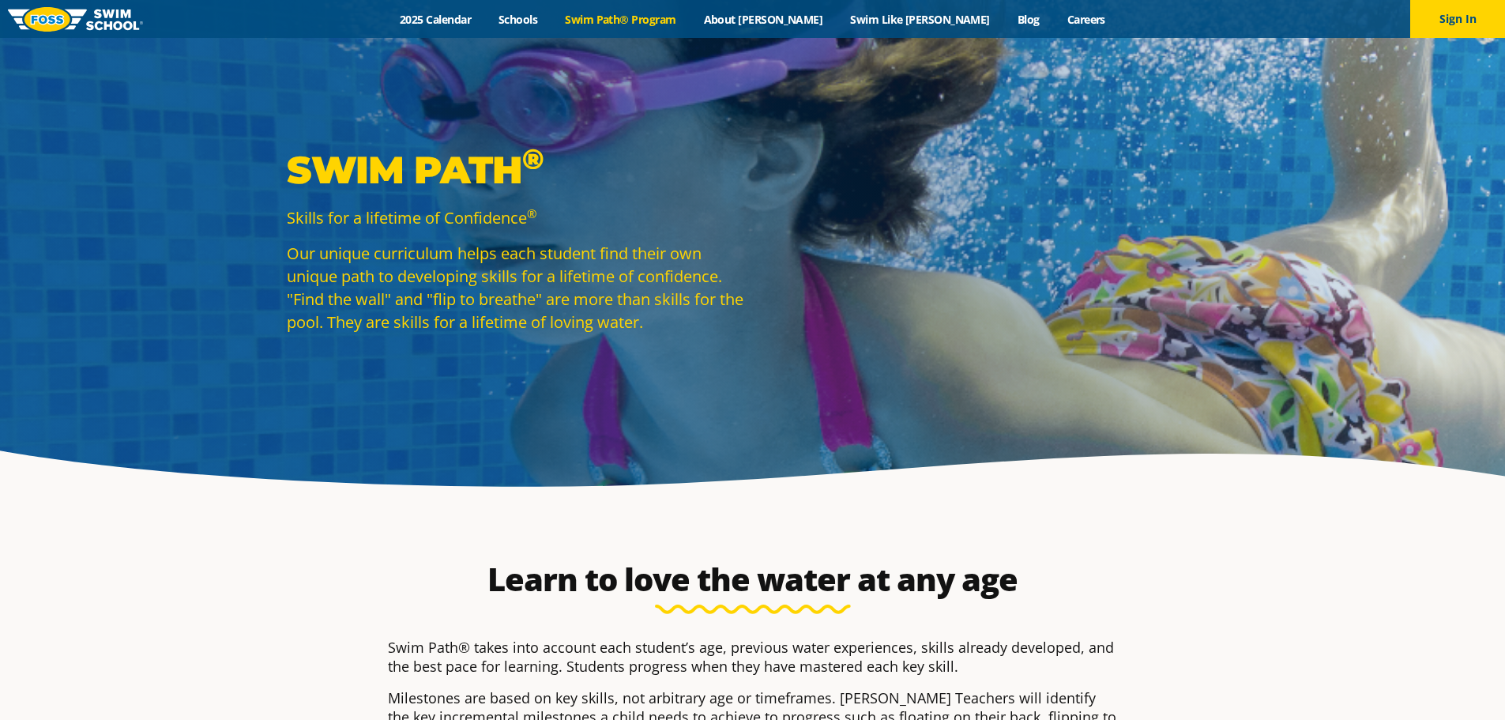 Image resolution: width=1505 pixels, height=720 pixels. I want to click on p: Swim Path® takes into account each student’s age, previous water experiences, skills already deve..., so click(753, 657).